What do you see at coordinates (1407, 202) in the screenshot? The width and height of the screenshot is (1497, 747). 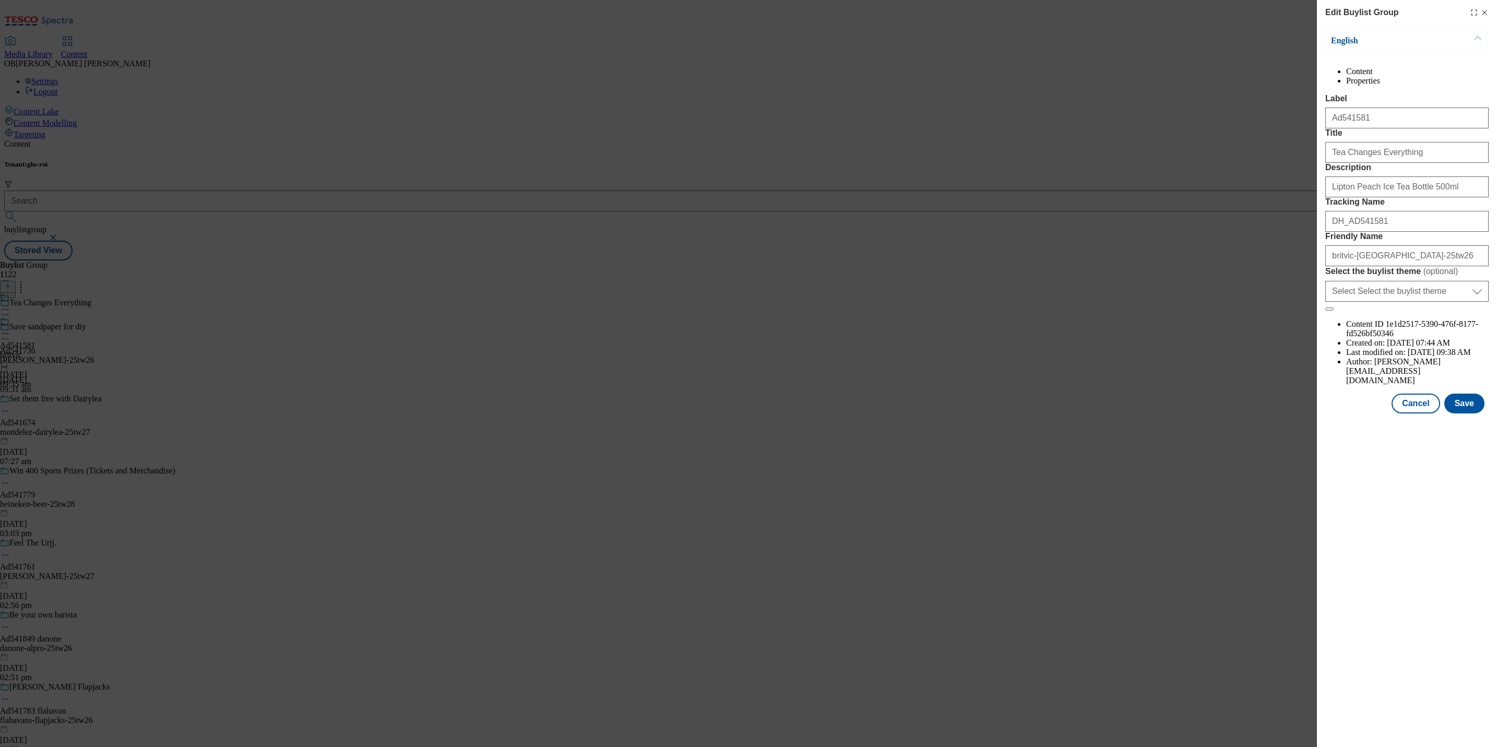 I see `label: Tracking Name` at bounding box center [1407, 202].